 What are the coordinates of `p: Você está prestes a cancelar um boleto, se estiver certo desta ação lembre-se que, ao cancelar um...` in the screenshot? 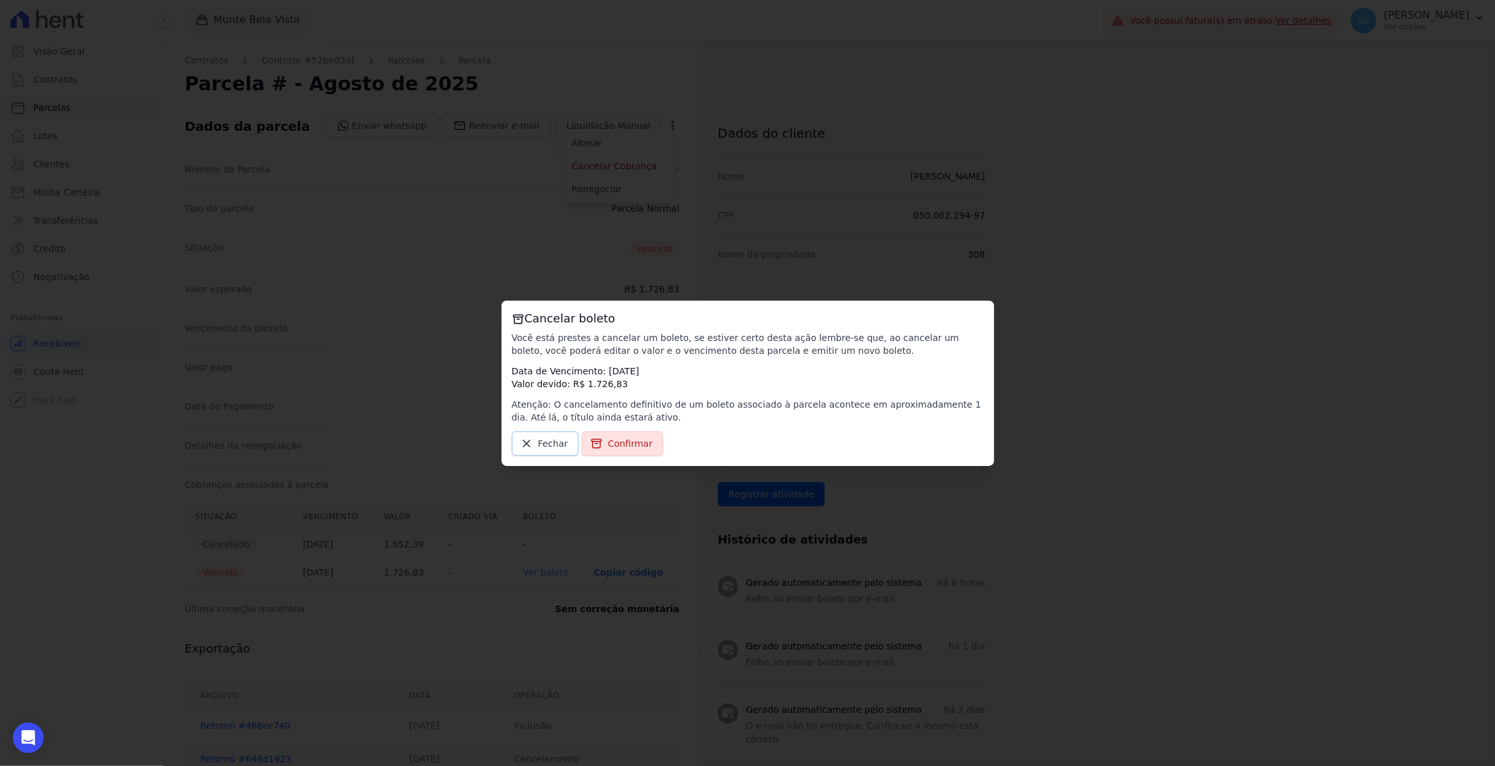 It's located at (748, 344).